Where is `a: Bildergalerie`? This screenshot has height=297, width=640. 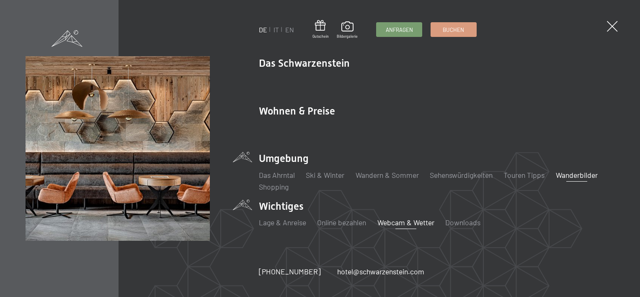
a: Bildergalerie is located at coordinates (347, 30).